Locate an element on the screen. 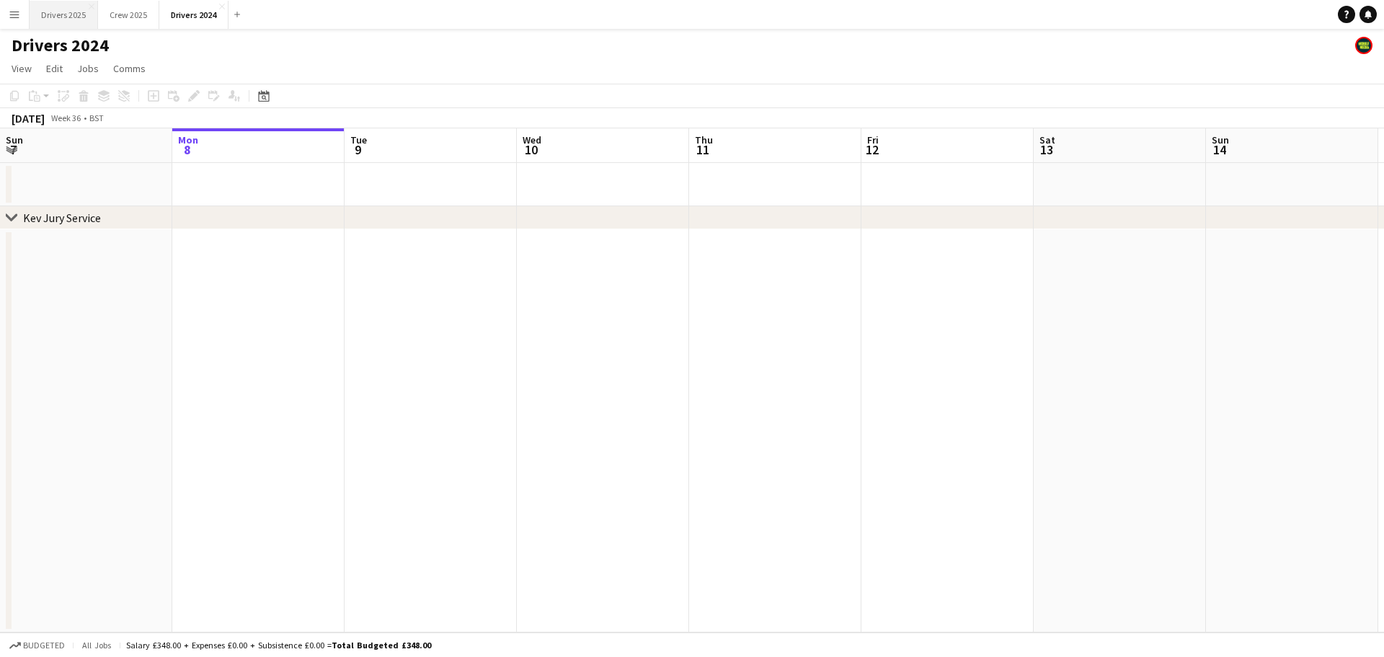 Image resolution: width=1384 pixels, height=657 pixels. span: Comms is located at coordinates (129, 68).